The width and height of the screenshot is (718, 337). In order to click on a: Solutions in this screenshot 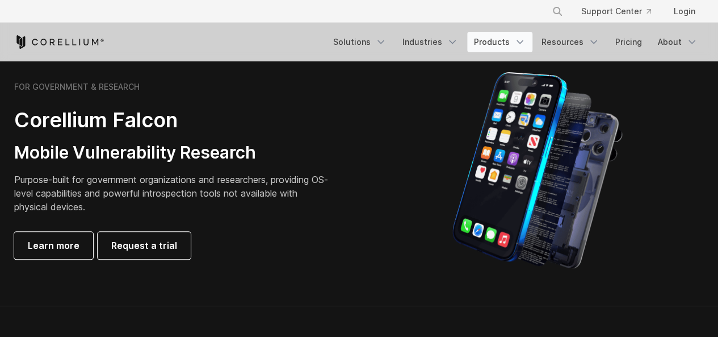, I will do `click(360, 42)`.